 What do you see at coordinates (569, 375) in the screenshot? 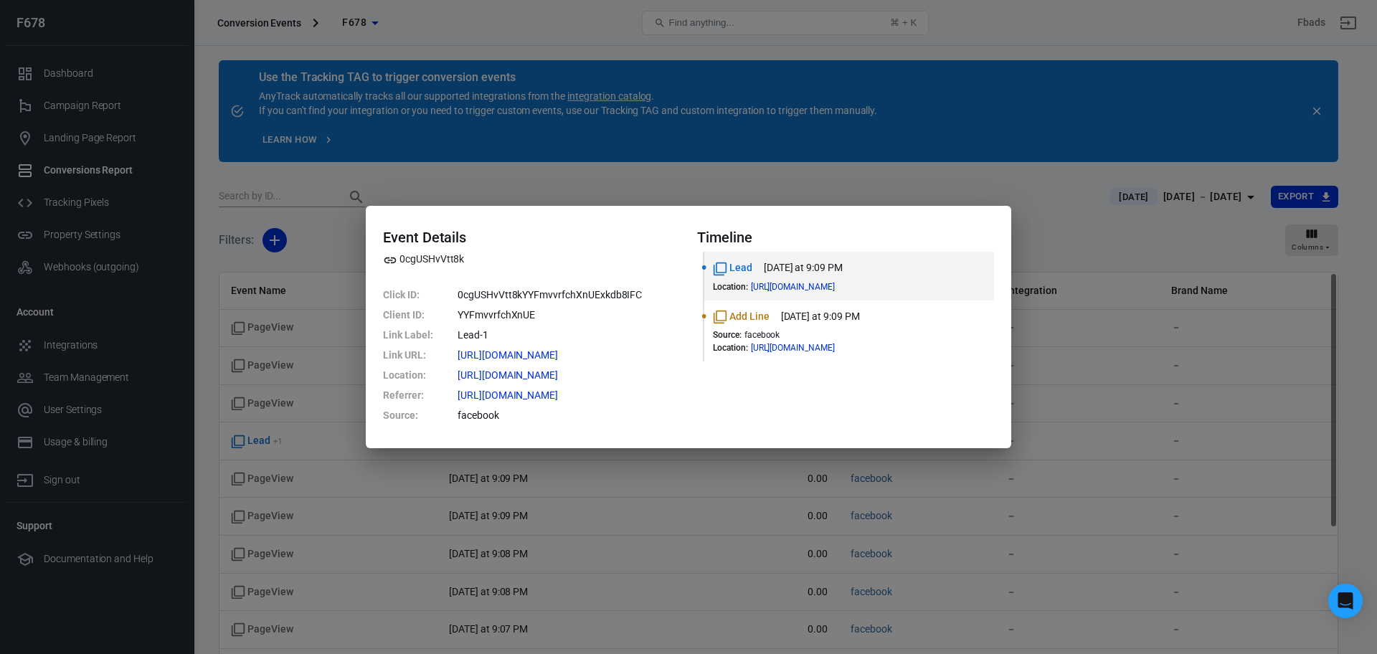
I see `dd: https://fast678.space/` at bounding box center [569, 375].